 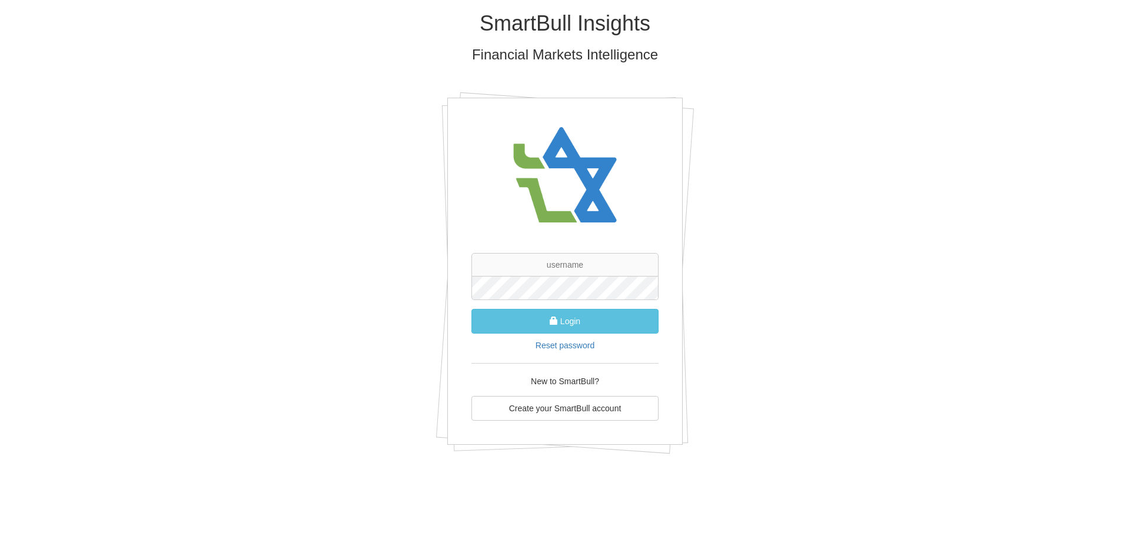 What do you see at coordinates (565, 381) in the screenshot?
I see `span: New to SmartBull?` at bounding box center [565, 381].